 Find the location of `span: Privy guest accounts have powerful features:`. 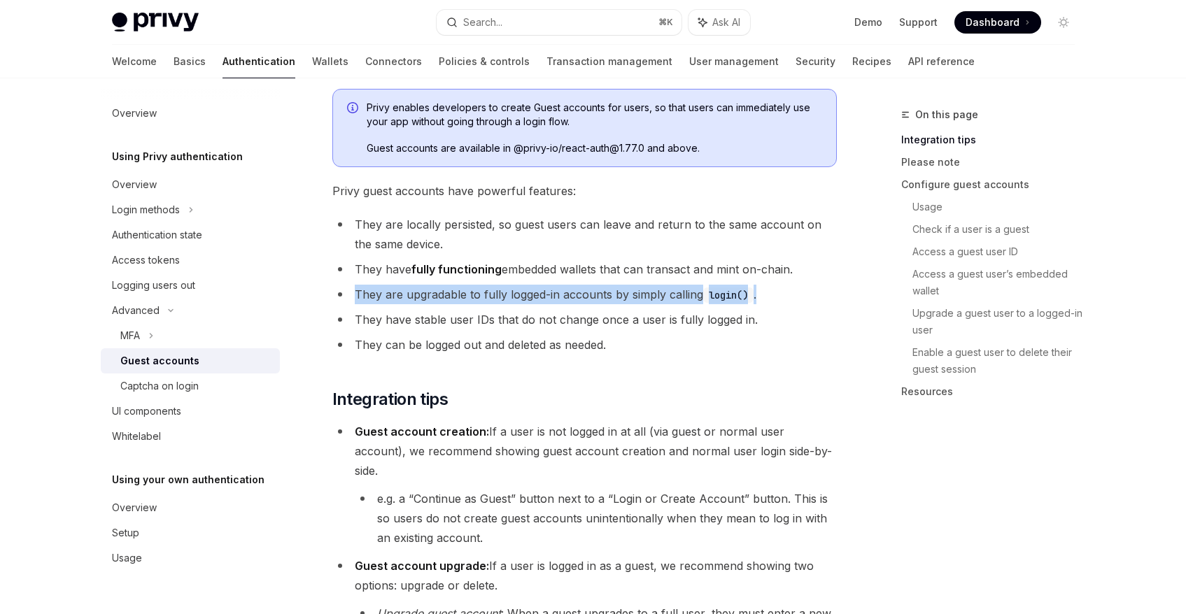

span: Privy guest accounts have powerful features: is located at coordinates (584, 191).